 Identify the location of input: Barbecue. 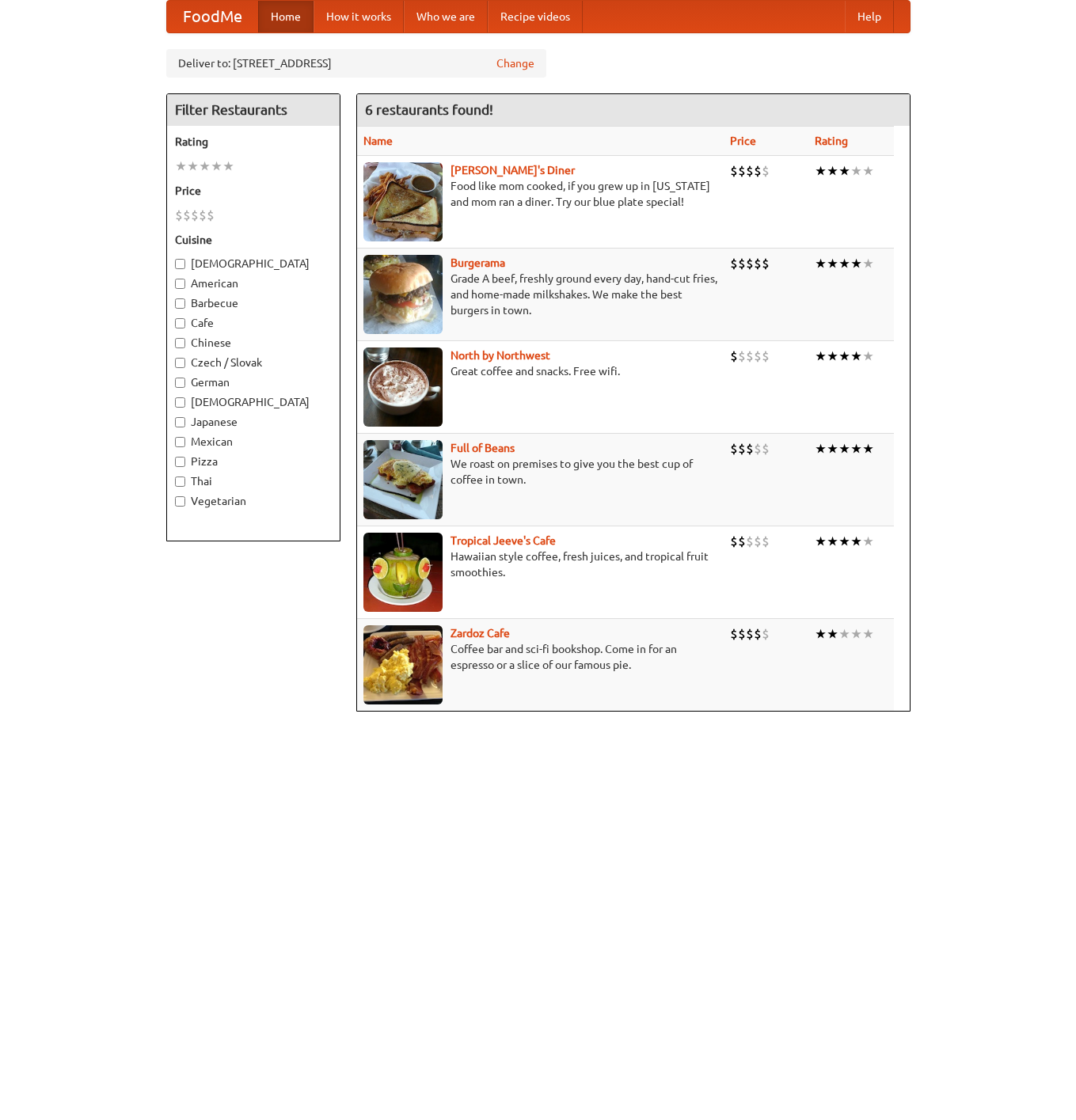
(180, 303).